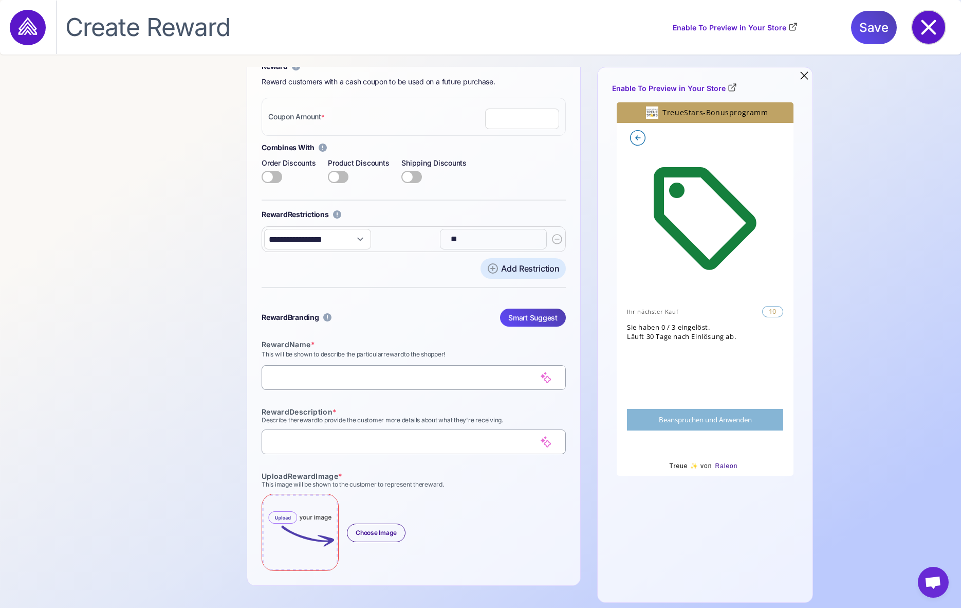 Image resolution: width=961 pixels, height=608 pixels. Describe the element at coordinates (414, 420) in the screenshot. I see `div: Describe the to provide the customer more details about what they're receiving.` at that location.